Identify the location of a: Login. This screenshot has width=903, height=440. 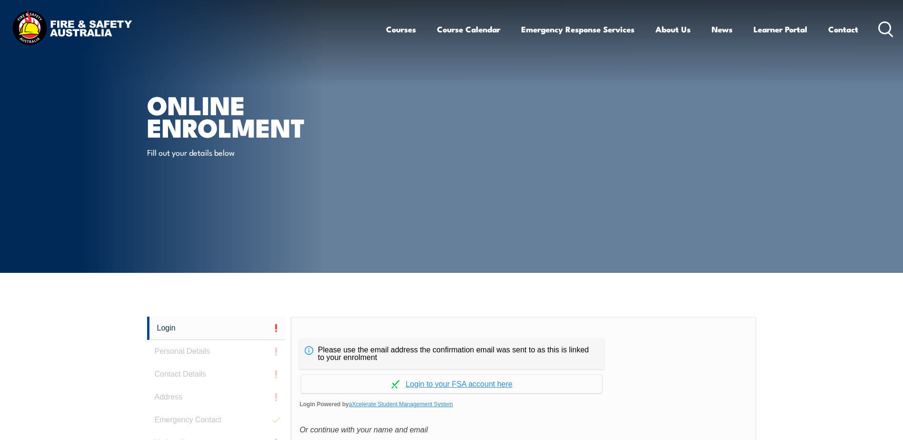
(217, 328).